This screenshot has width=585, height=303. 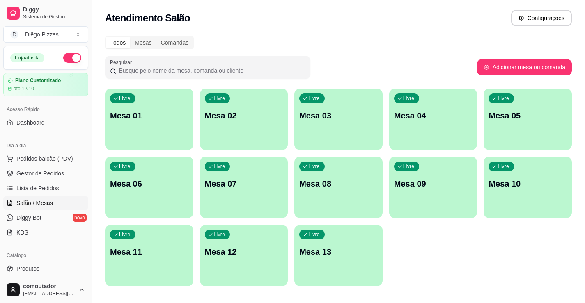 What do you see at coordinates (45, 159) in the screenshot?
I see `span: Pedidos balcão (PDV)` at bounding box center [45, 159].